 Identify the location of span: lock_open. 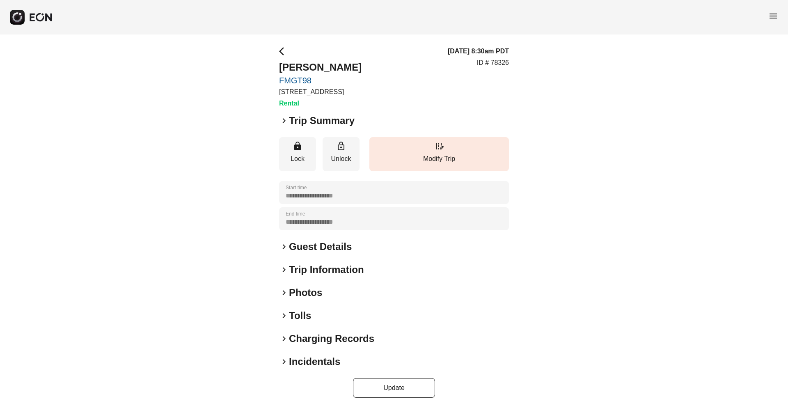
(341, 146).